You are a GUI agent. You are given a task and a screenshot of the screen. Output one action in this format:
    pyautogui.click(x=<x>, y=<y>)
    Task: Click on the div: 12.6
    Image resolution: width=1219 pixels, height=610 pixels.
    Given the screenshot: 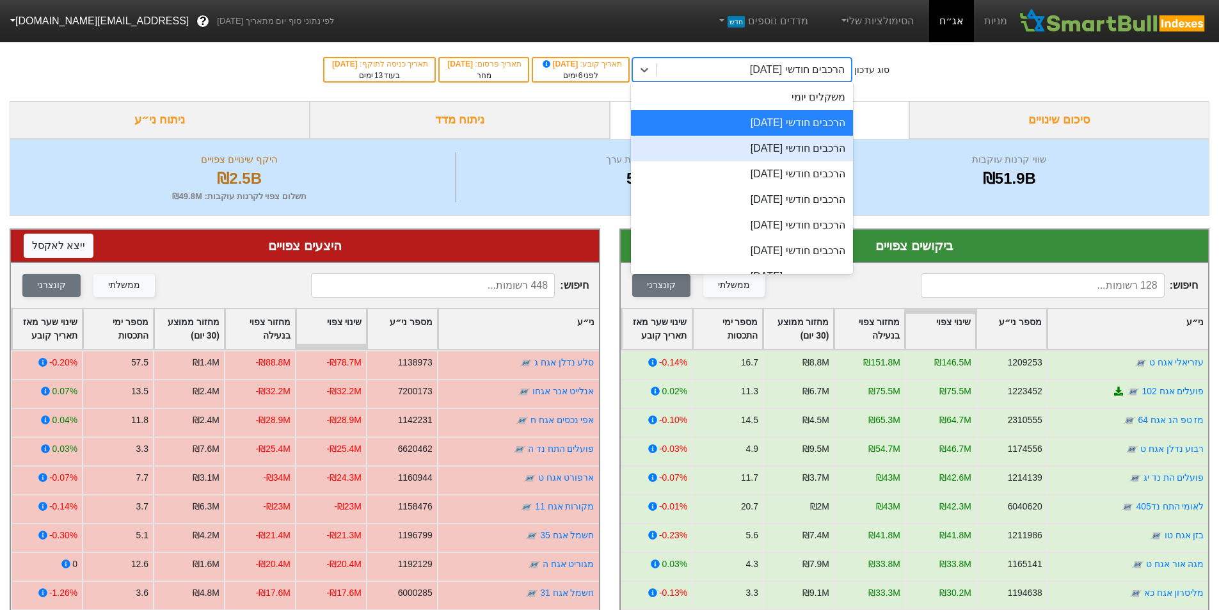 What is the action you would take?
    pyautogui.click(x=140, y=564)
    